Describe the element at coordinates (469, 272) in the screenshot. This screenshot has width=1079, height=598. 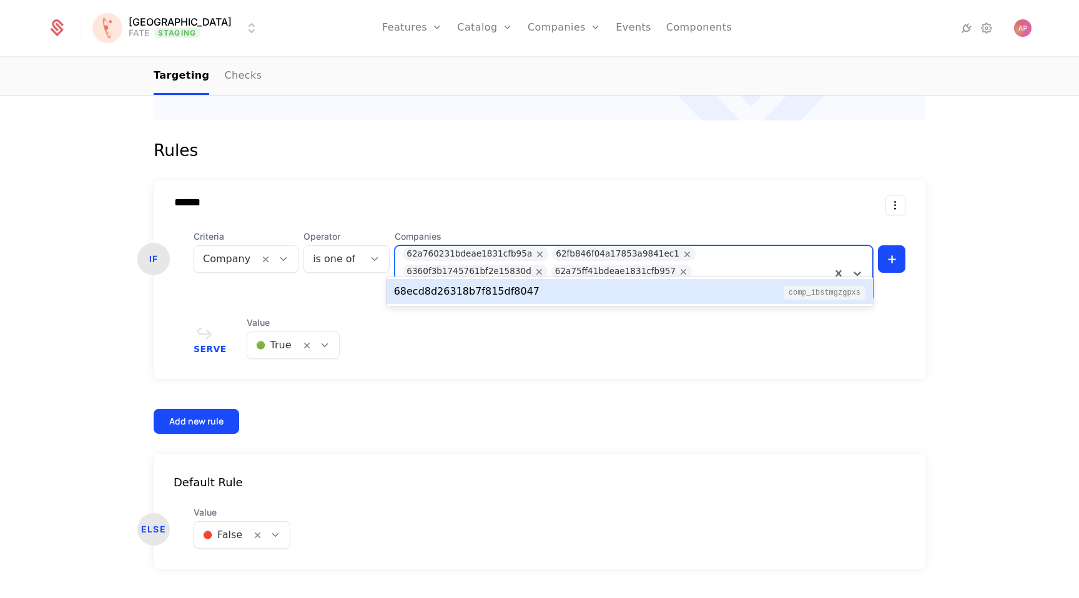
I see `div: 6360f3b1745761bf2e15830d` at that location.